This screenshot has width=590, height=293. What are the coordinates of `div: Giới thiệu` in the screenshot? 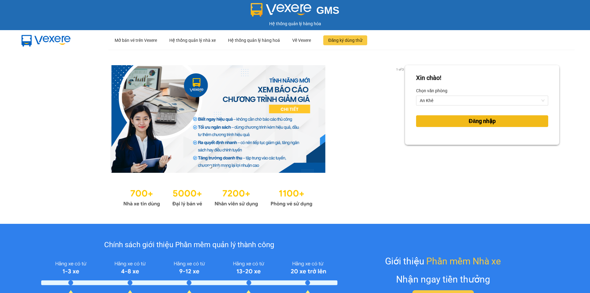 It's located at (443, 261).